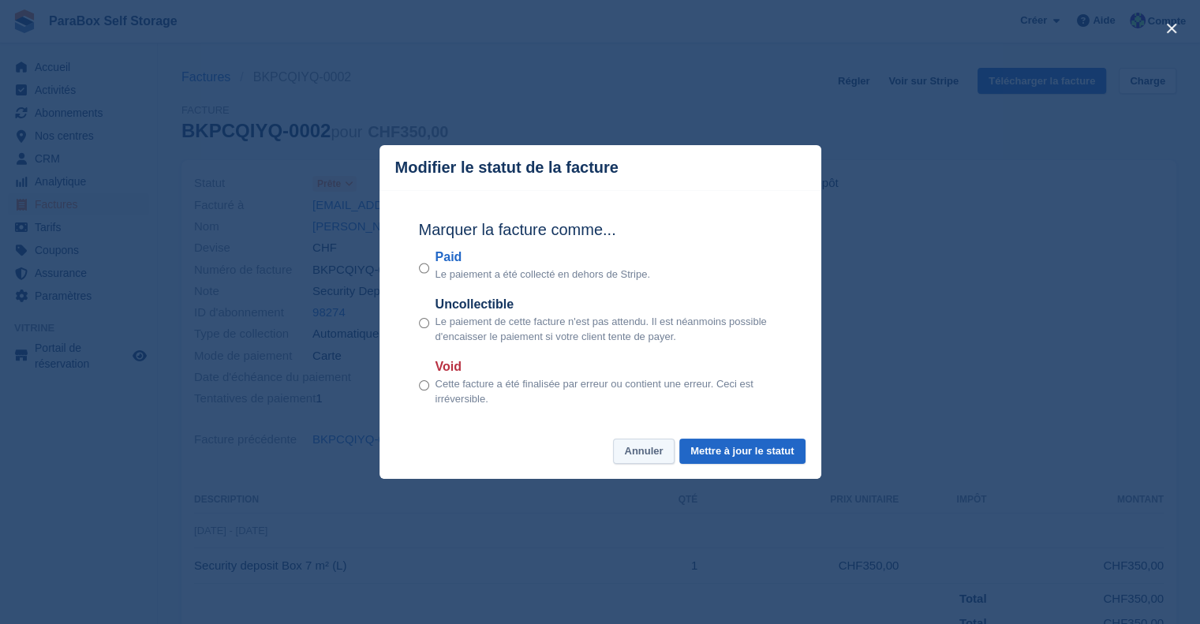 The width and height of the screenshot is (1200, 624). I want to click on label: Paid, so click(543, 257).